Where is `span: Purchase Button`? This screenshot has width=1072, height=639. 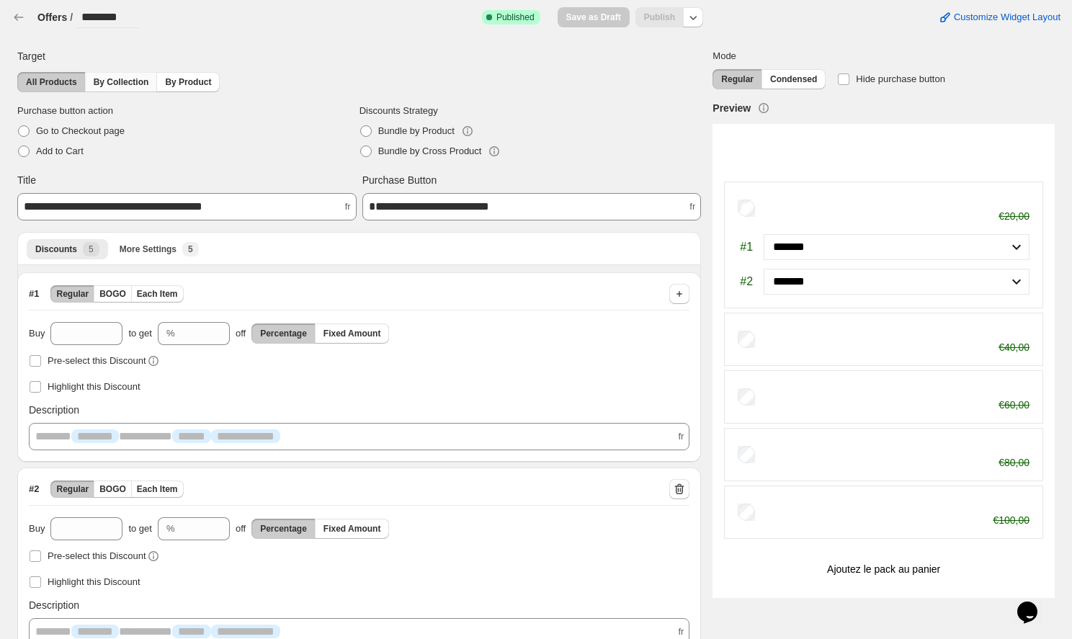
span: Purchase Button is located at coordinates (400, 180).